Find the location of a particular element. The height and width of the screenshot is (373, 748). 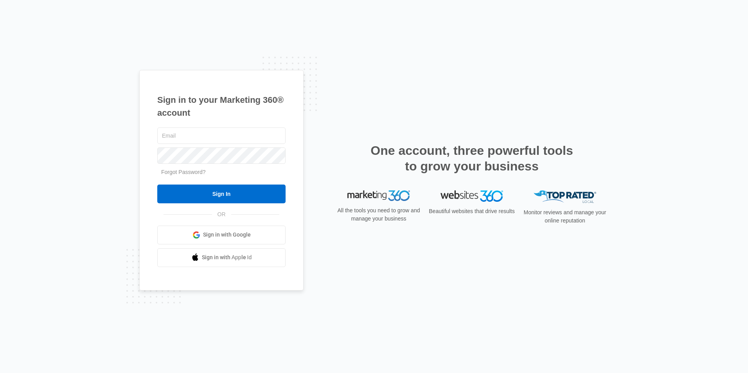

a: Sign in with Apple Id is located at coordinates (221, 258).